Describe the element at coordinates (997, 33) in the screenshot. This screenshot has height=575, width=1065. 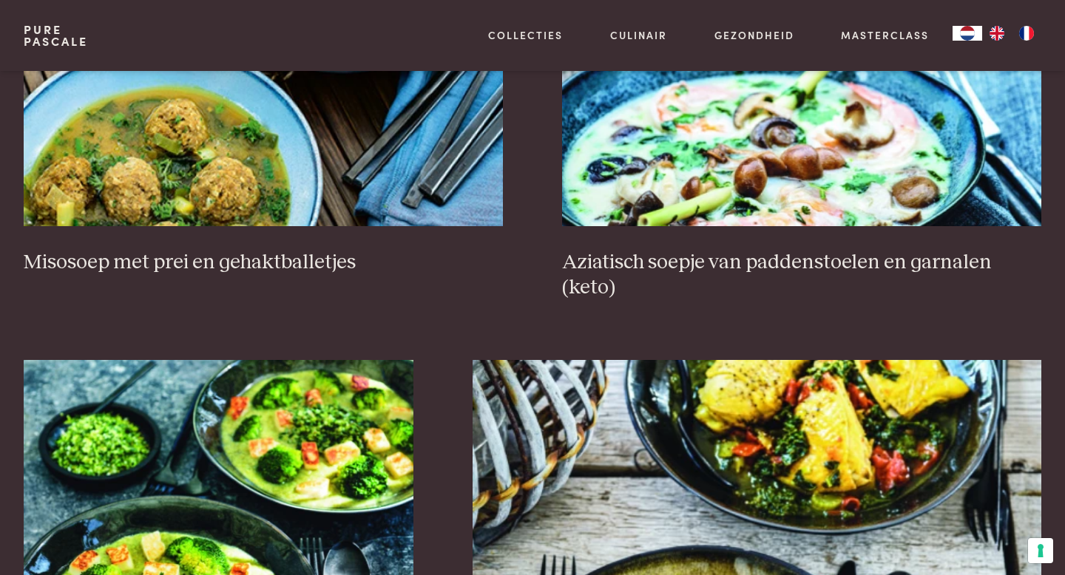
I see `aside: Language selected: Nederlands` at that location.